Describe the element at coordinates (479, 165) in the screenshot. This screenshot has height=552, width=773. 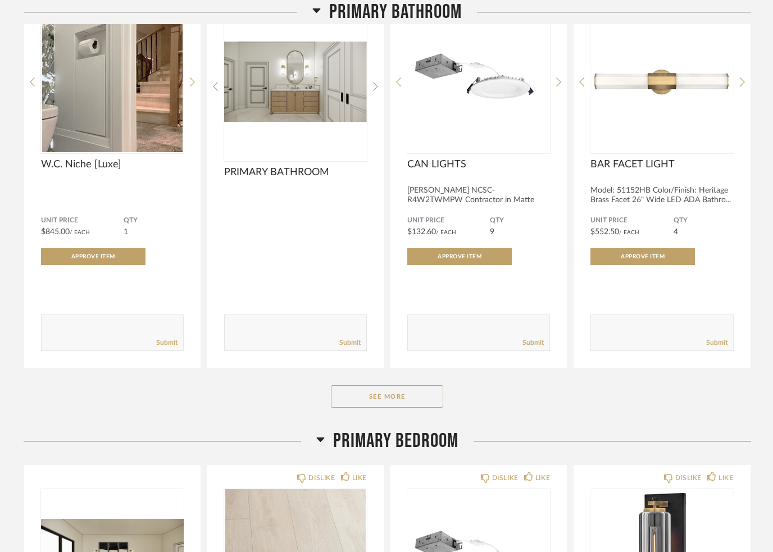
I see `span: CAN LIGHTS` at that location.